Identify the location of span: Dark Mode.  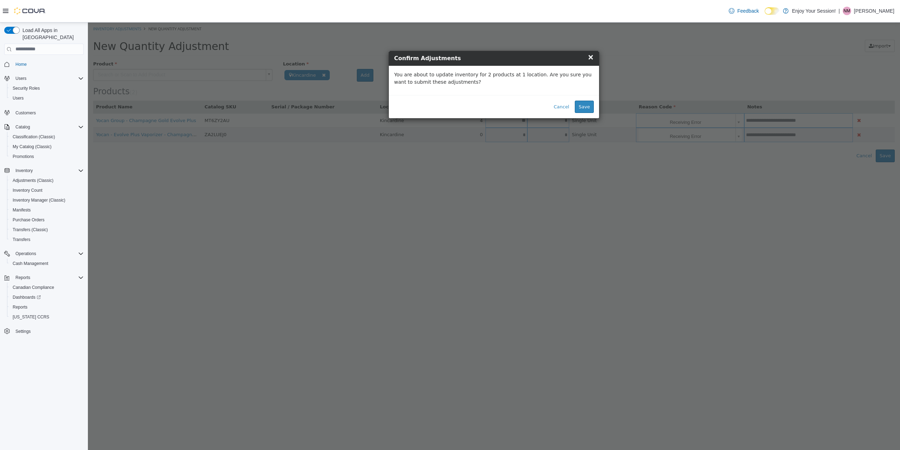
(765, 15).